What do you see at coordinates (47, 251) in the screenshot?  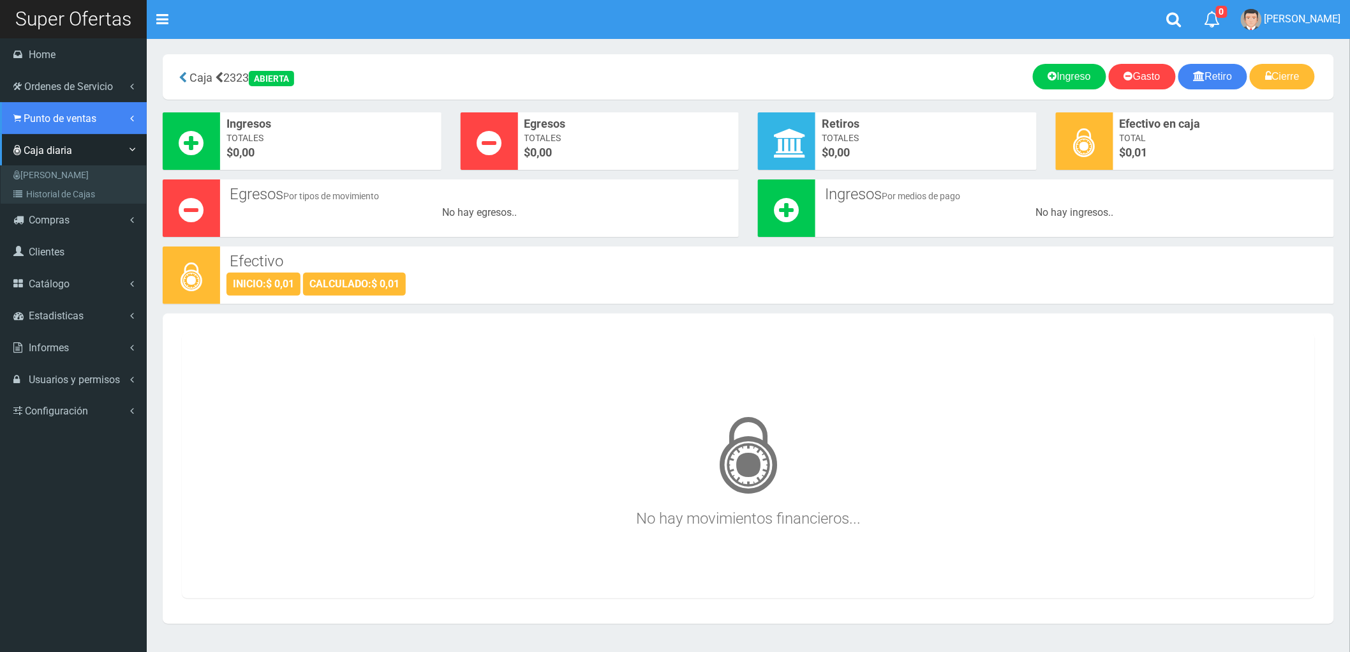 I see `span: Clientes` at bounding box center [47, 251].